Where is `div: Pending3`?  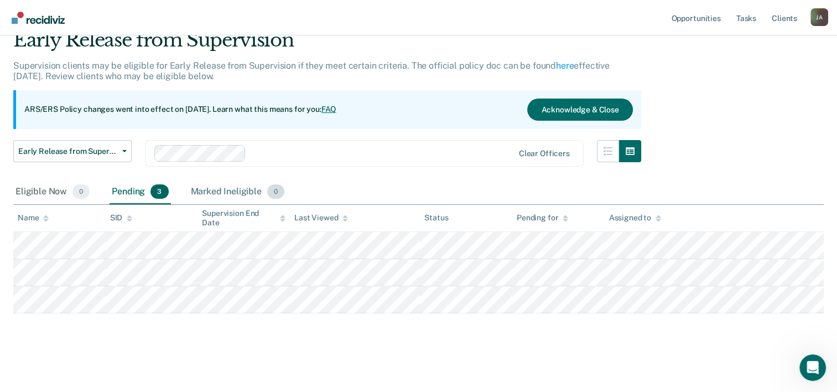
div: Pending3 is located at coordinates (140, 192).